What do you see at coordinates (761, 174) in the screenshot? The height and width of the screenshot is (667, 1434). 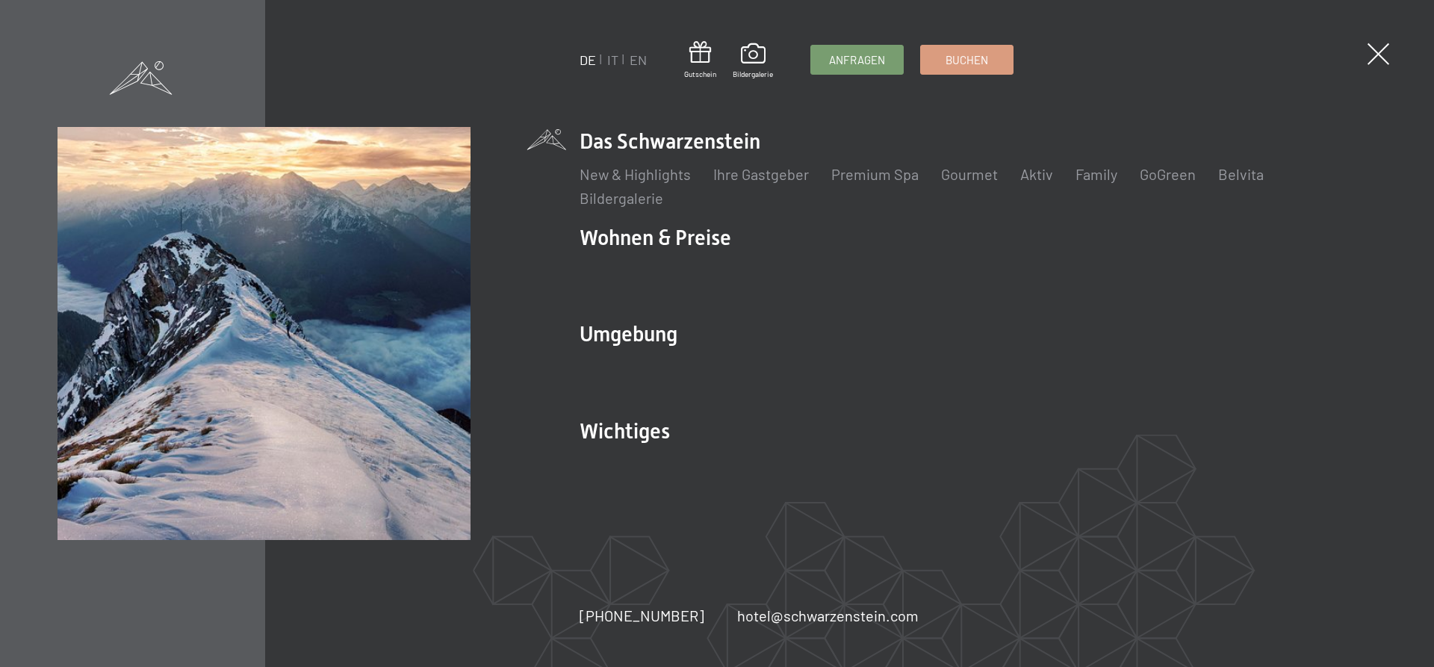 I see `a: Ihre Gastgeber` at bounding box center [761, 174].